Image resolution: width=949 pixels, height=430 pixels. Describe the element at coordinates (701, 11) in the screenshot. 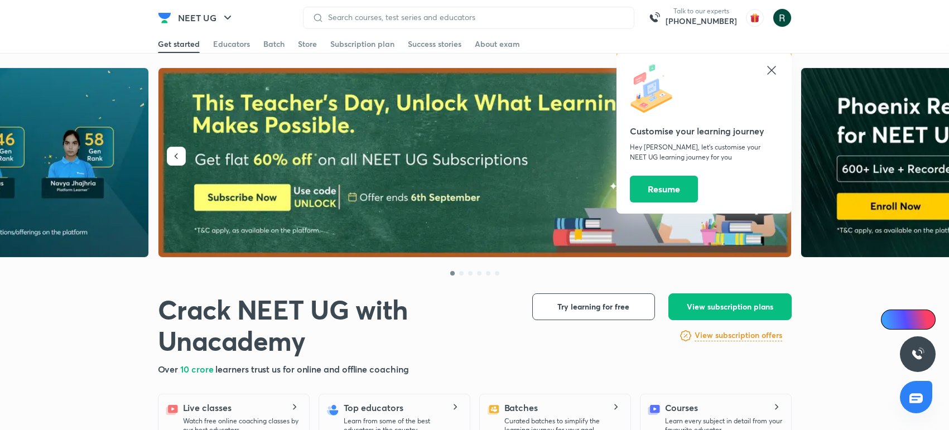

I see `p: Talk to our experts` at that location.